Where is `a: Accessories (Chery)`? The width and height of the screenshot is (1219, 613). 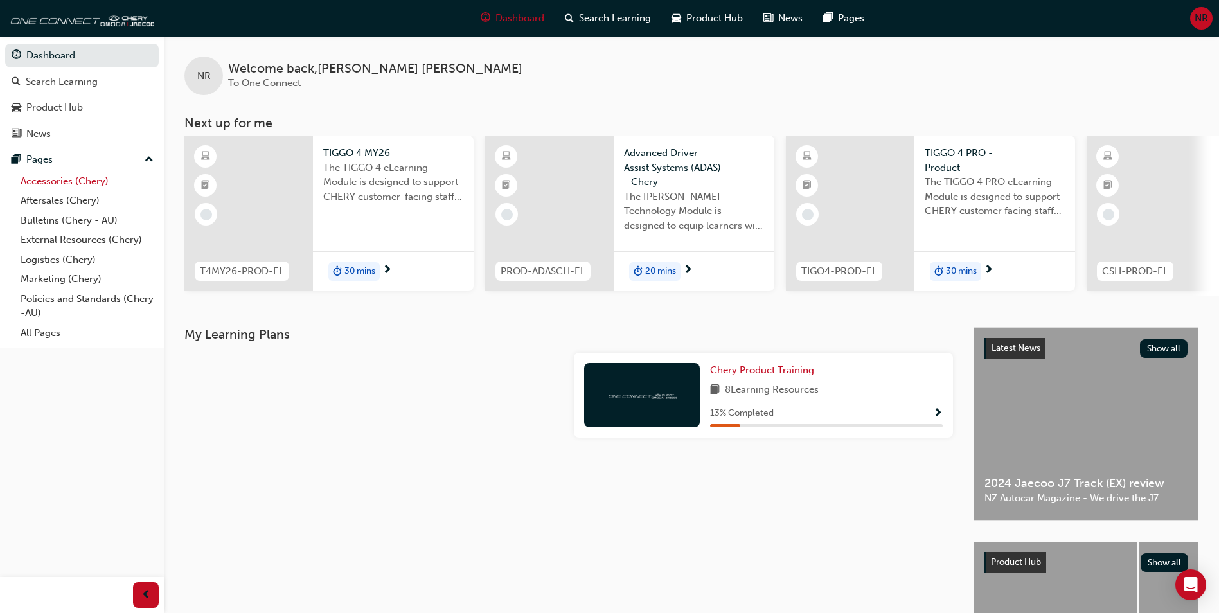
a: Accessories (Chery) is located at coordinates (87, 181).